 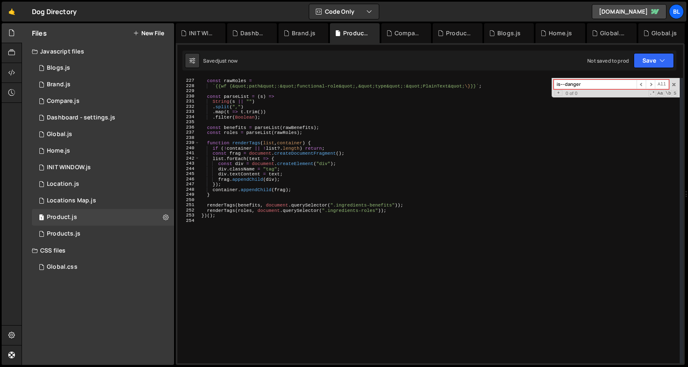 I want to click on div: 249, so click(x=189, y=194).